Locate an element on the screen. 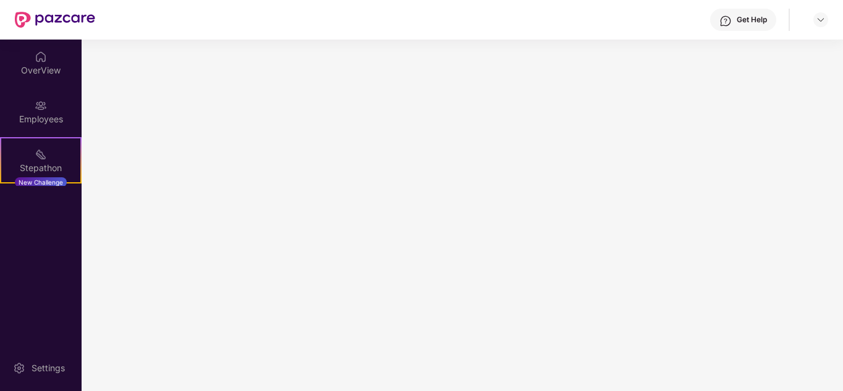 The width and height of the screenshot is (843, 391). img: svg+xml;base64,PHN2ZyBpZD0iU2V0dGluZy0yMHgyMCIgeG1sbnM9Imh0dHA6Ly93d3cudzMub3JnLzIwMDAvc3ZnIiB3aW... is located at coordinates (19, 368).